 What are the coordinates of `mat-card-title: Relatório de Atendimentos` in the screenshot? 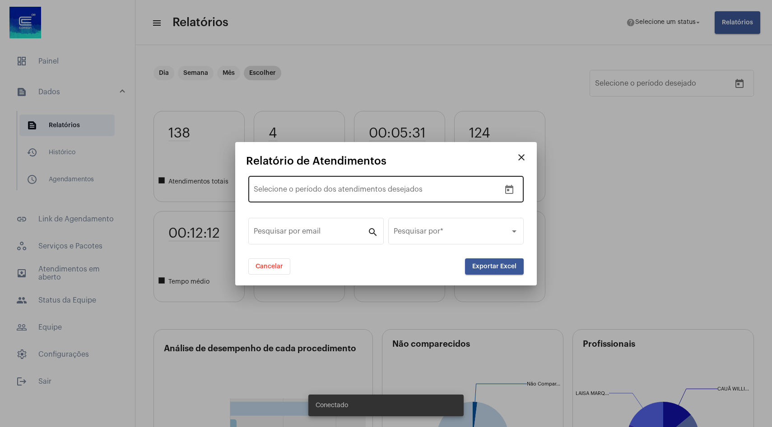 It's located at (379, 161).